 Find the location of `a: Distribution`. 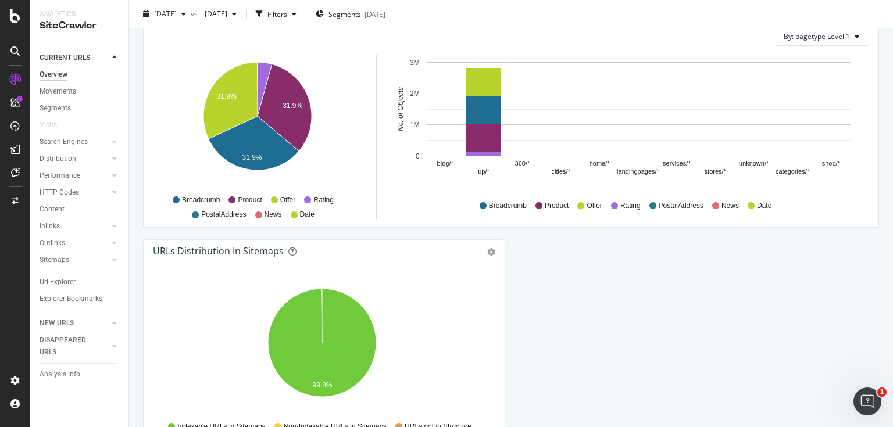

a: Distribution is located at coordinates (74, 159).